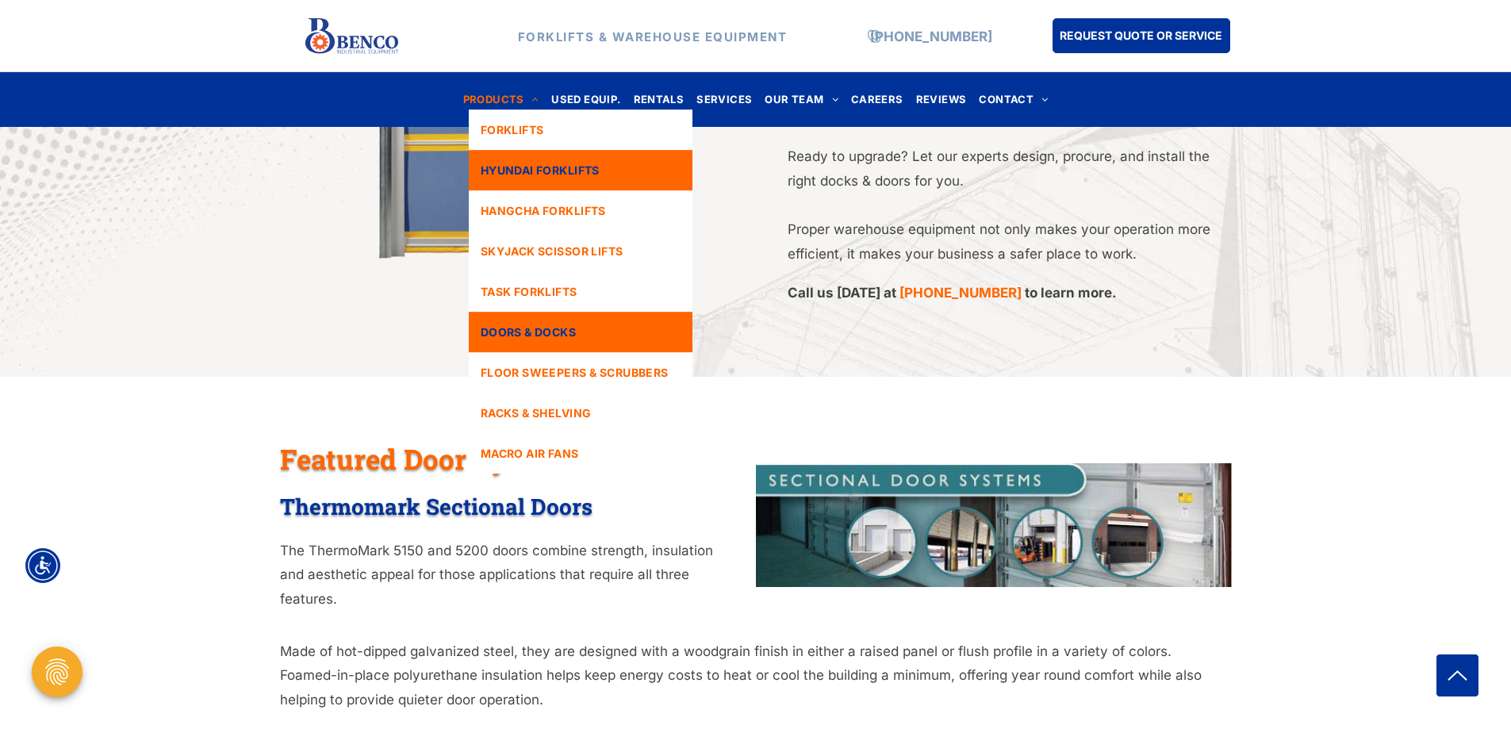 The width and height of the screenshot is (1511, 729). Describe the element at coordinates (1013, 99) in the screenshot. I see `a: CONTACT` at that location.